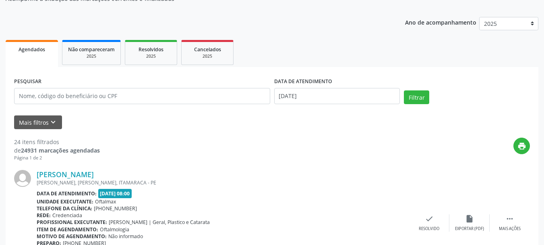 The height and width of the screenshot is (245, 544). Describe the element at coordinates (417, 97) in the screenshot. I see `button: Filtrar` at that location.